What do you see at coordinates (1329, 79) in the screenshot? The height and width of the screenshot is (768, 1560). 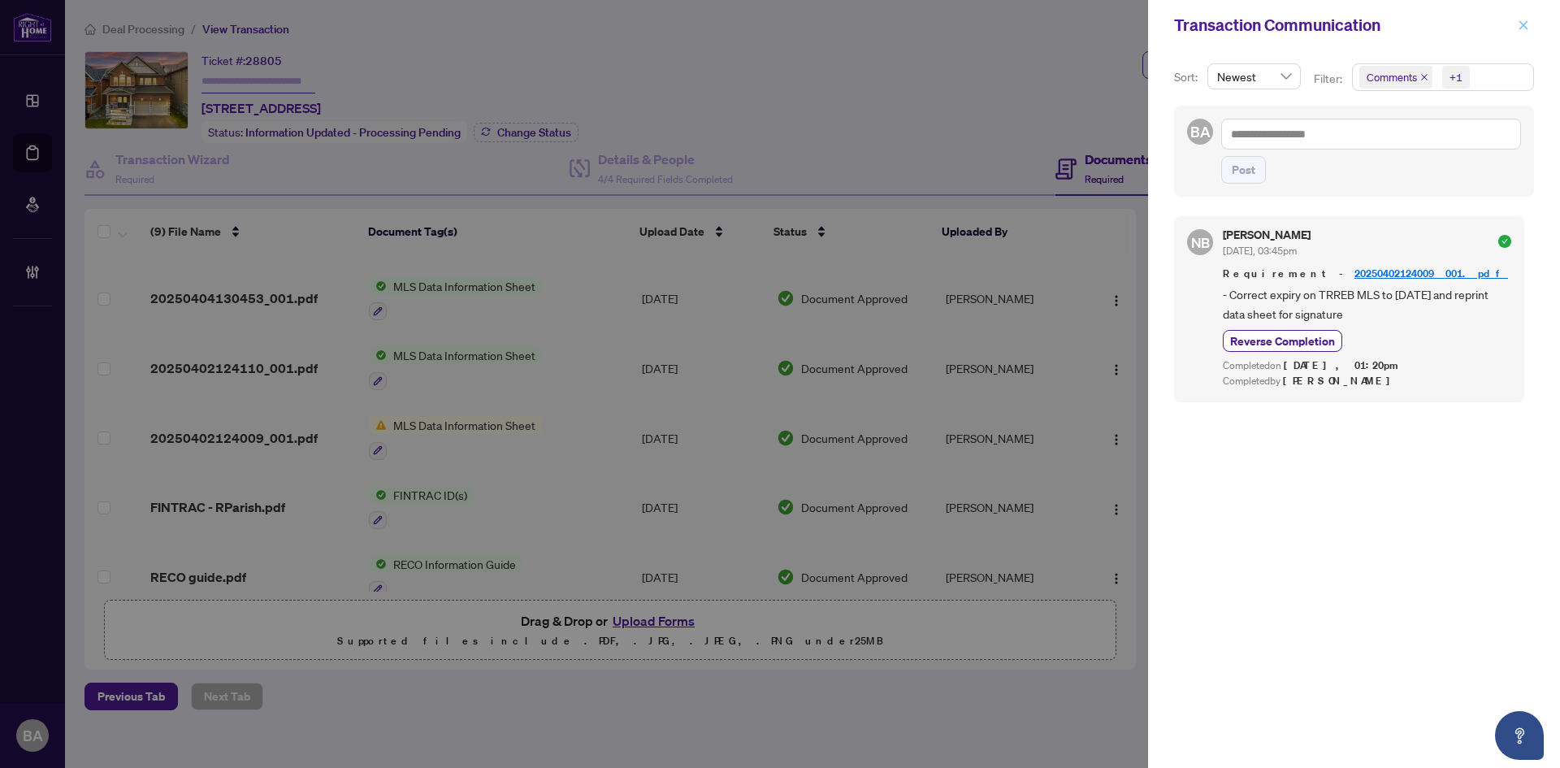 I see `p: Filter:` at bounding box center [1329, 79].